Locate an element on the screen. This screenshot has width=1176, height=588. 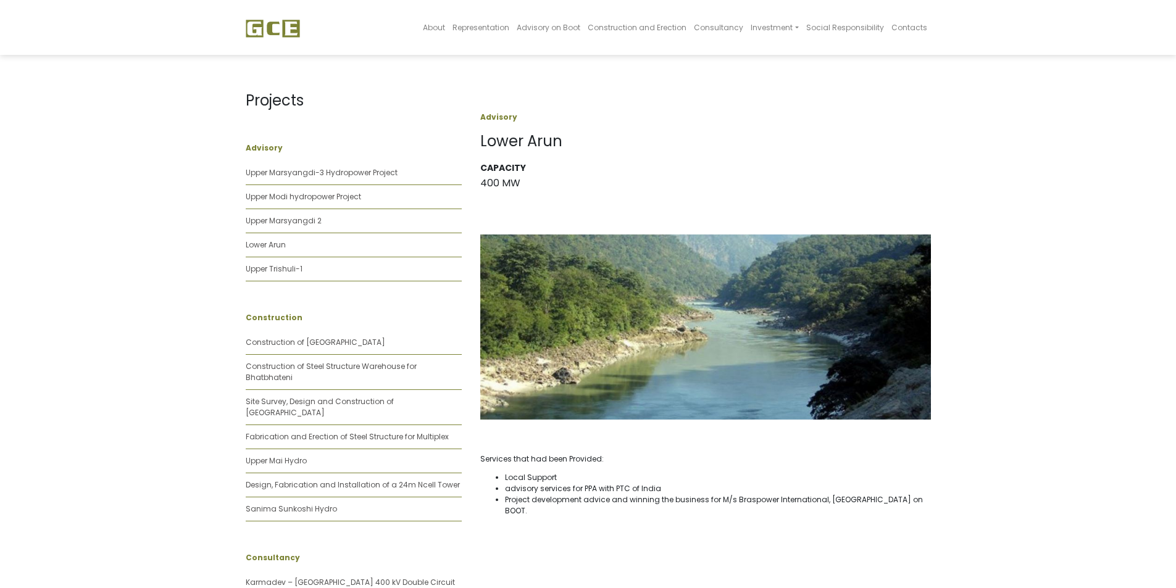
p: Services that had been Provided: is located at coordinates (706, 459).